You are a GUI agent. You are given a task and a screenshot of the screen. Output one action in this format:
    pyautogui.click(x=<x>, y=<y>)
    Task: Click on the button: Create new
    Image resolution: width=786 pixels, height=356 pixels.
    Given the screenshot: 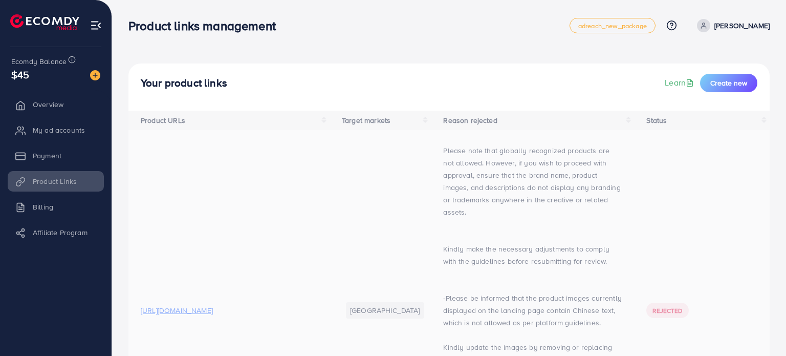 What is the action you would take?
    pyautogui.click(x=728, y=83)
    